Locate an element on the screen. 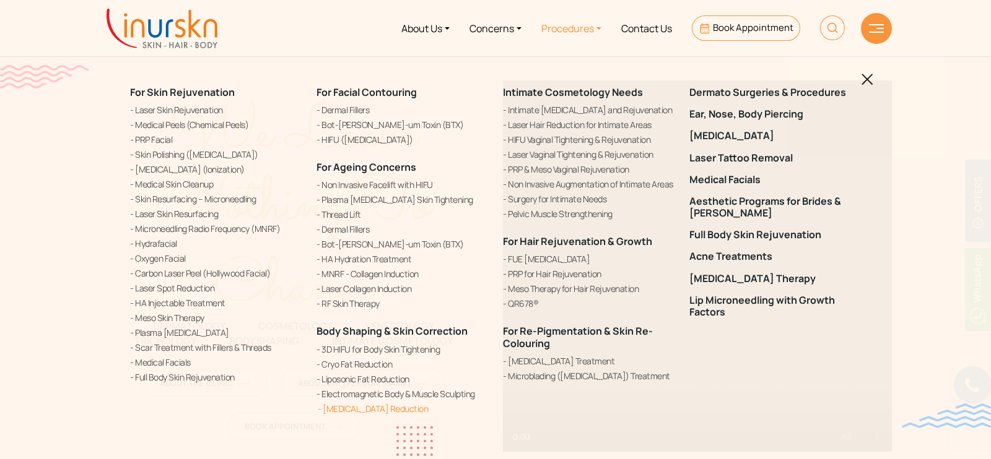 The image size is (991, 459). a: QR678® is located at coordinates (588, 303).